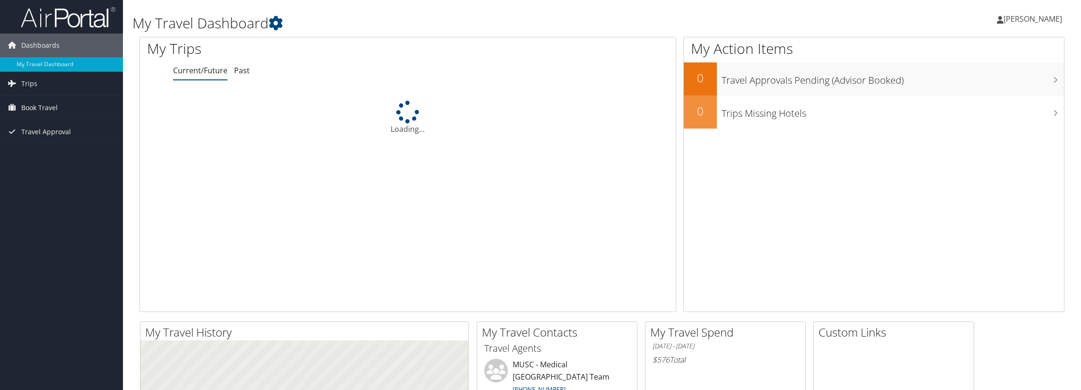 The width and height of the screenshot is (1081, 390). What do you see at coordinates (242, 70) in the screenshot?
I see `a: Past` at bounding box center [242, 70].